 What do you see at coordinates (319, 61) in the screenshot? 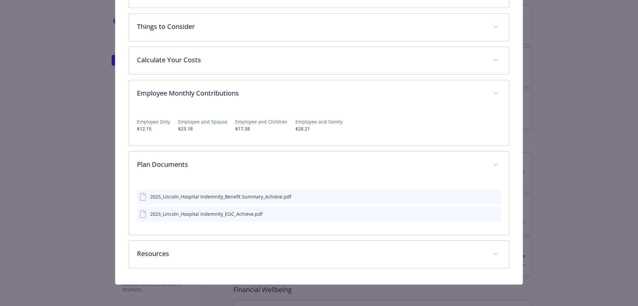
I see `div: Calculate Your Costs` at bounding box center [319, 61].